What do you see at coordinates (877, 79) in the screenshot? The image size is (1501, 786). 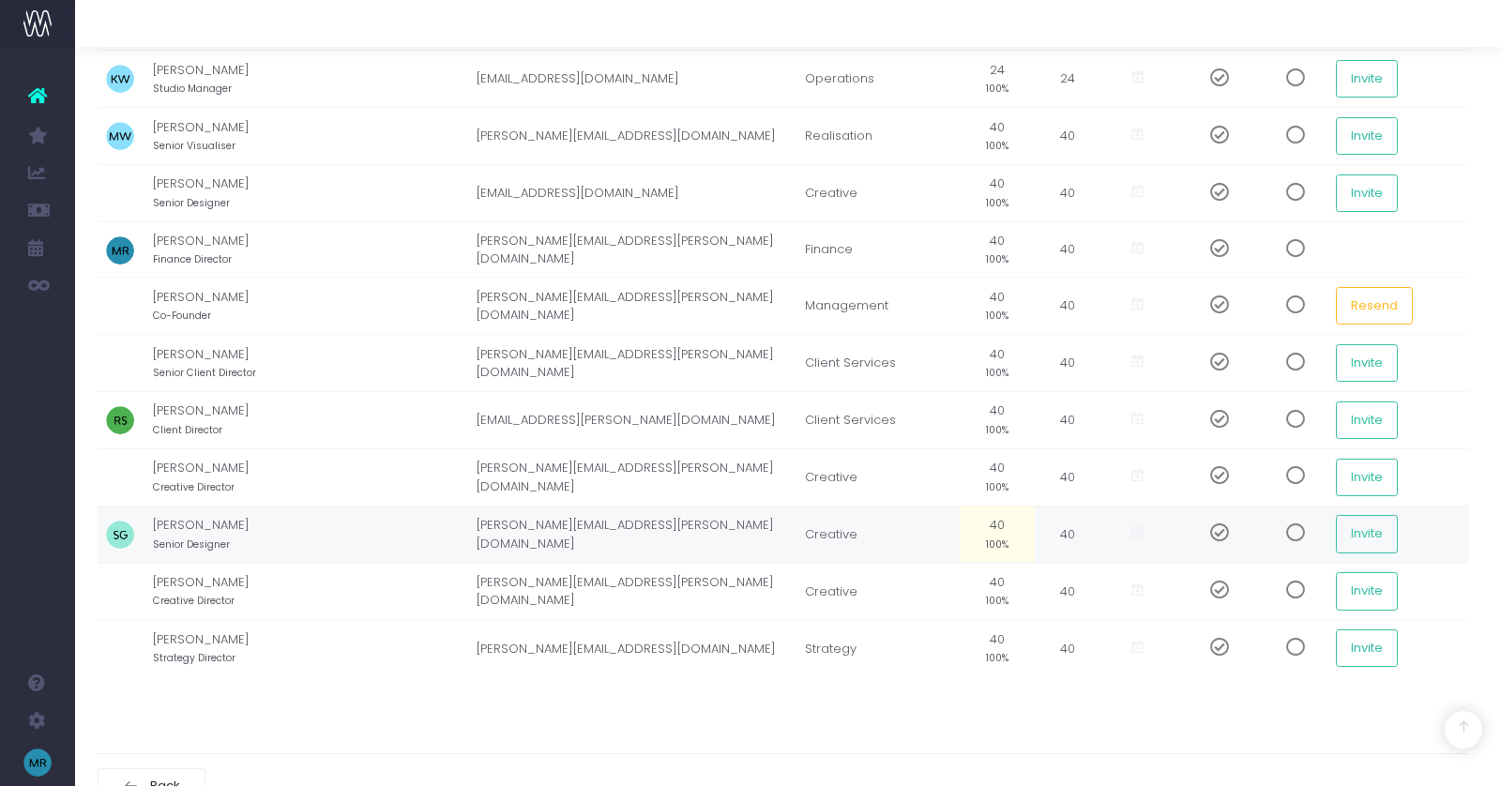 I see `td: Operations` at bounding box center [877, 79].